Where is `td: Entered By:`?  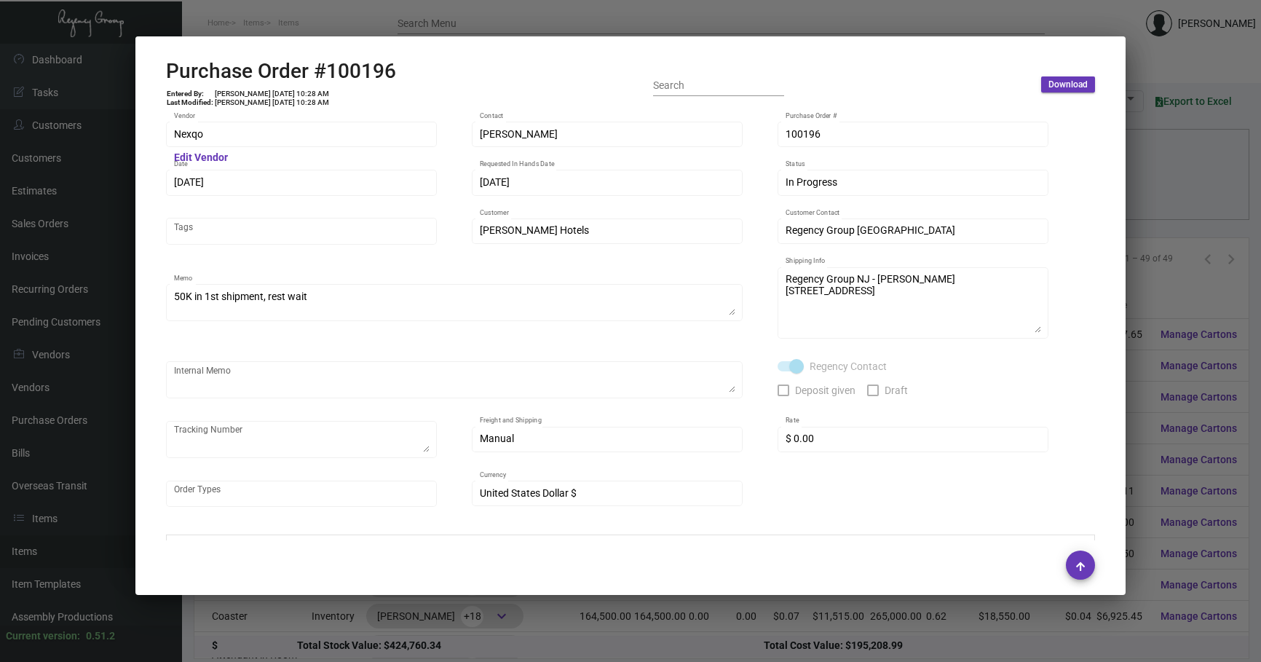
td: Entered By: is located at coordinates (190, 94).